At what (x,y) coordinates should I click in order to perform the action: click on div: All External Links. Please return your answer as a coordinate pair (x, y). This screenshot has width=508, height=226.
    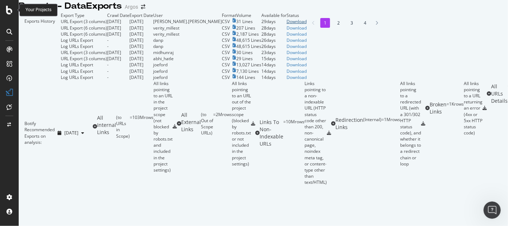
    Looking at the image, I should click on (191, 123).